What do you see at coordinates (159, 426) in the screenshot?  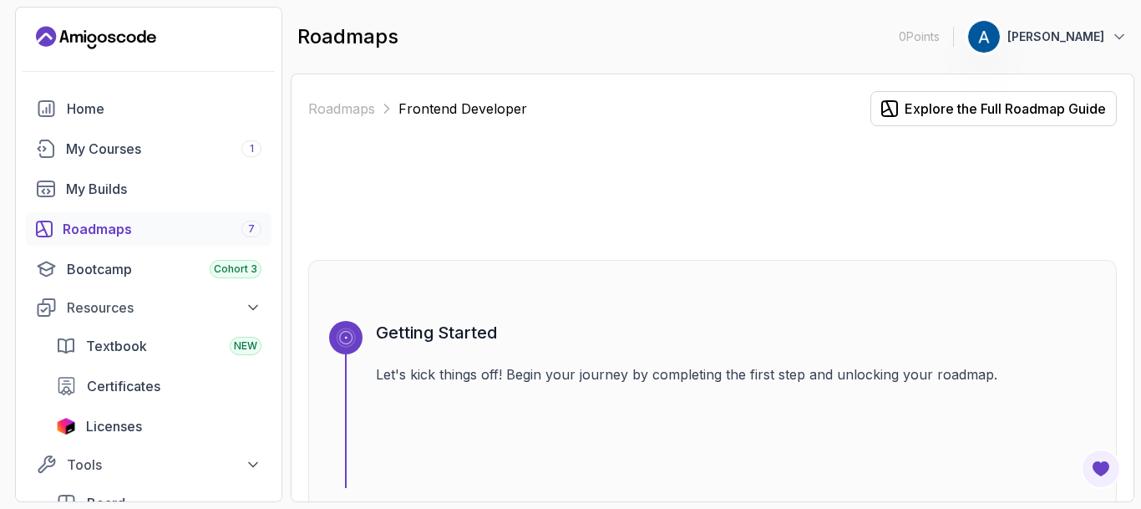 I see `a: licenses` at bounding box center [159, 426].